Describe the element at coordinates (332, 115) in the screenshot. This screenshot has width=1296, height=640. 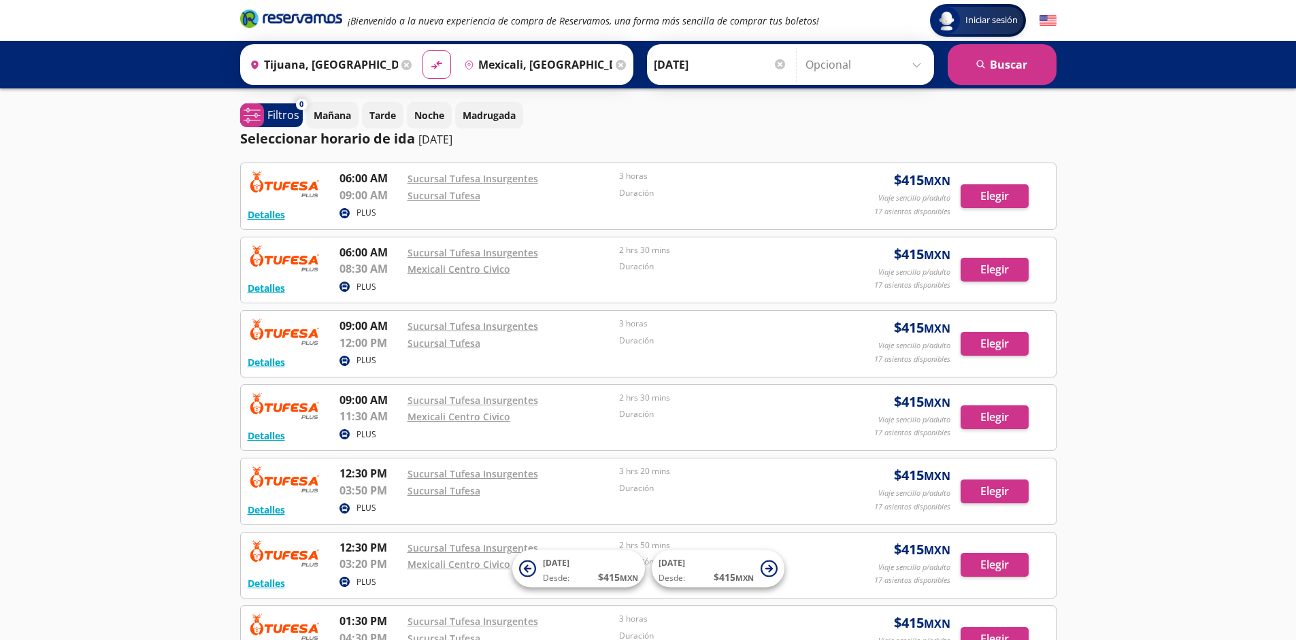
I see `p: Mañana` at that location.